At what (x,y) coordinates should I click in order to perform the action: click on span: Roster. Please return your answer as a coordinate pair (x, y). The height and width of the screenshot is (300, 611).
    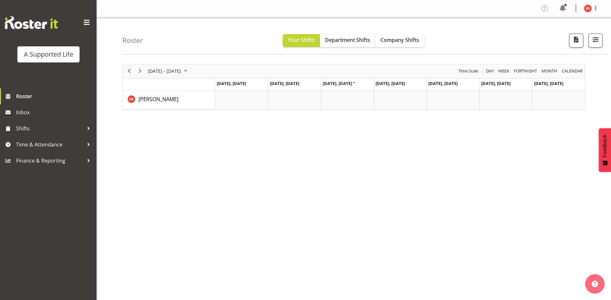
    Looking at the image, I should click on (55, 96).